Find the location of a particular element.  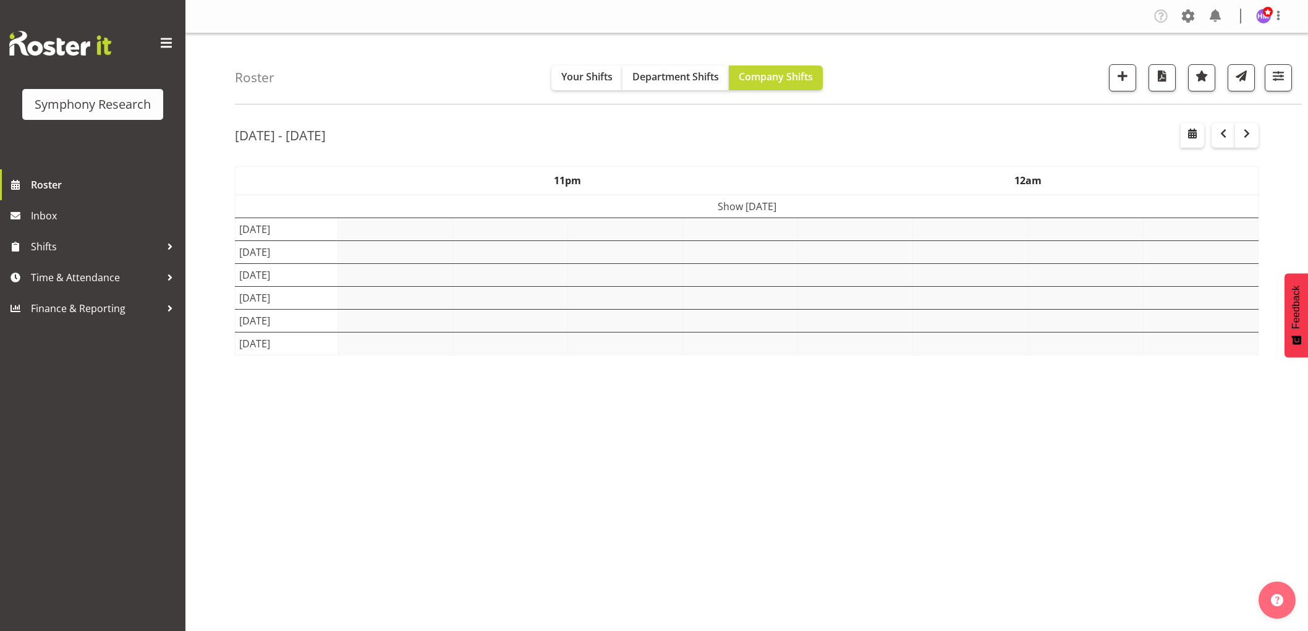

button: Download a PDF of the roster according to the set date range. is located at coordinates (1162, 78).